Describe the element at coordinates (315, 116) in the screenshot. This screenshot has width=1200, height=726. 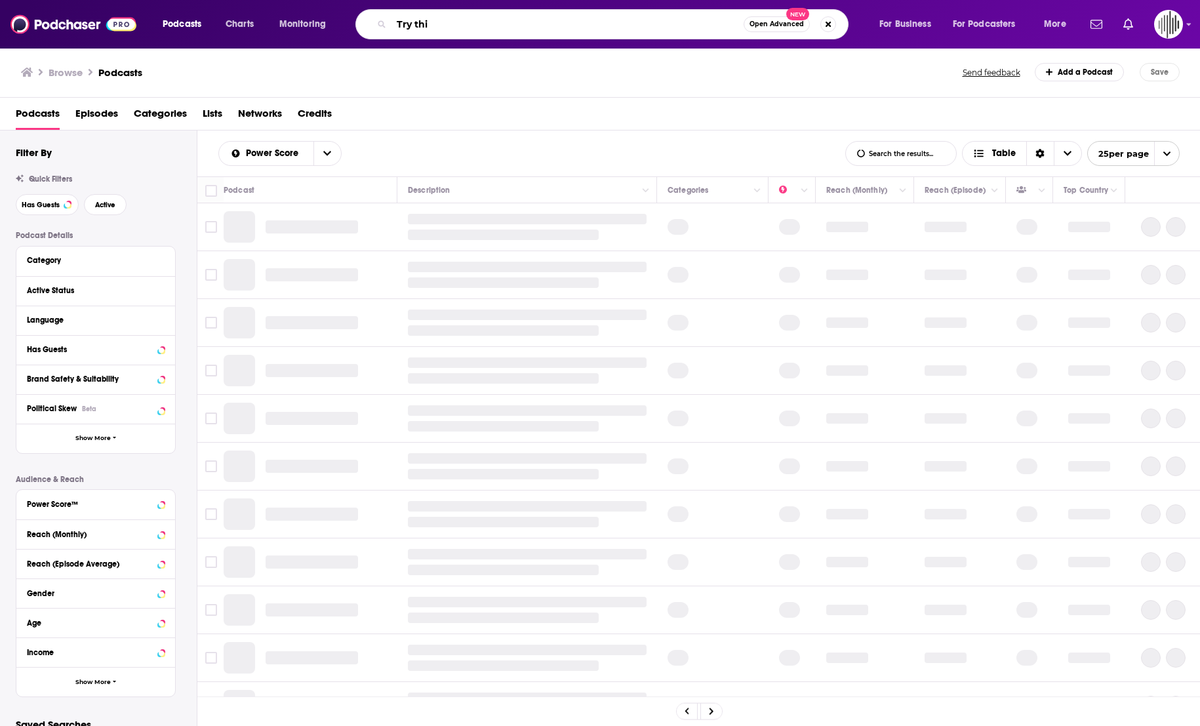
I see `a: Credits` at that location.